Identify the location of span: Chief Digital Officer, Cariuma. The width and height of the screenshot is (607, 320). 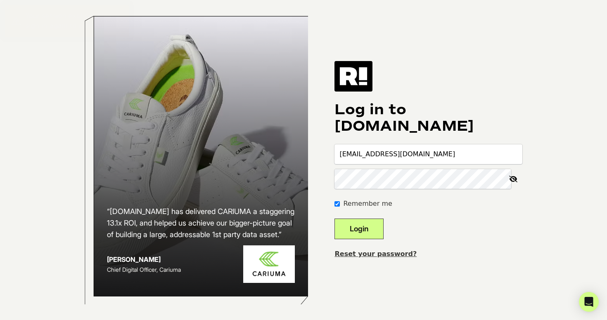
(144, 270).